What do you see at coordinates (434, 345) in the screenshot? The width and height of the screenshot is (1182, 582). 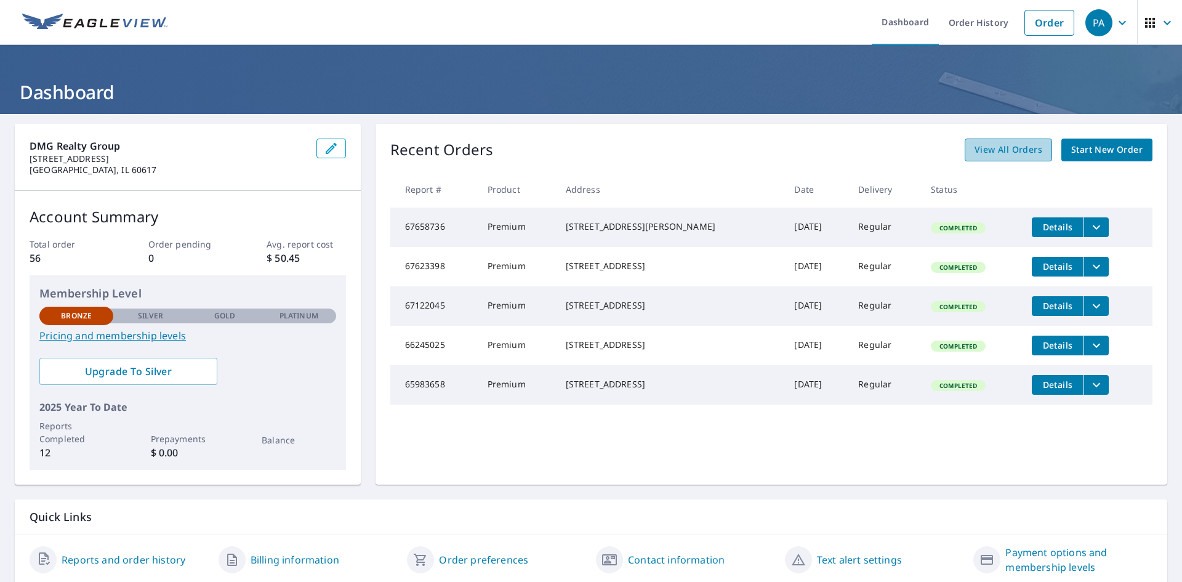 I see `td: 66245025` at bounding box center [434, 345].